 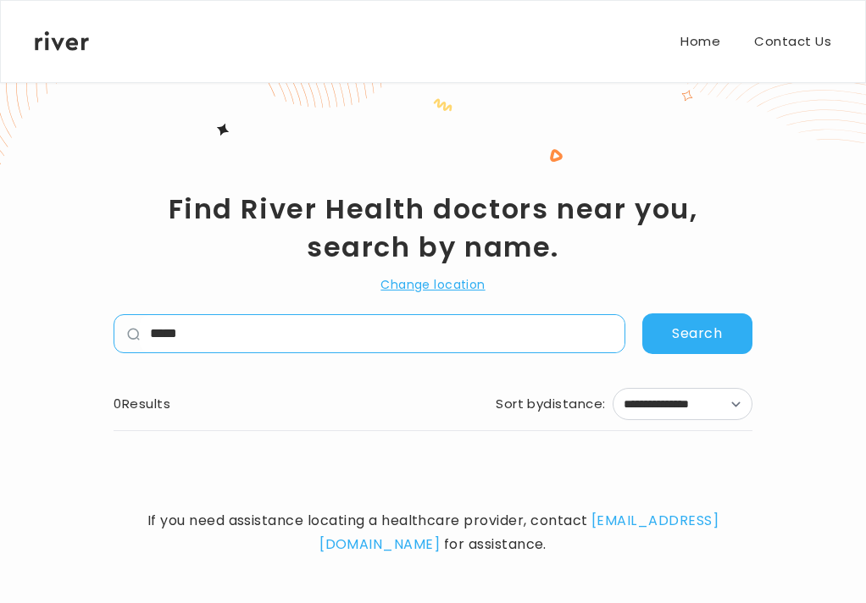 What do you see at coordinates (141, 404) in the screenshot?
I see `div: 0 Results` at bounding box center [141, 404].